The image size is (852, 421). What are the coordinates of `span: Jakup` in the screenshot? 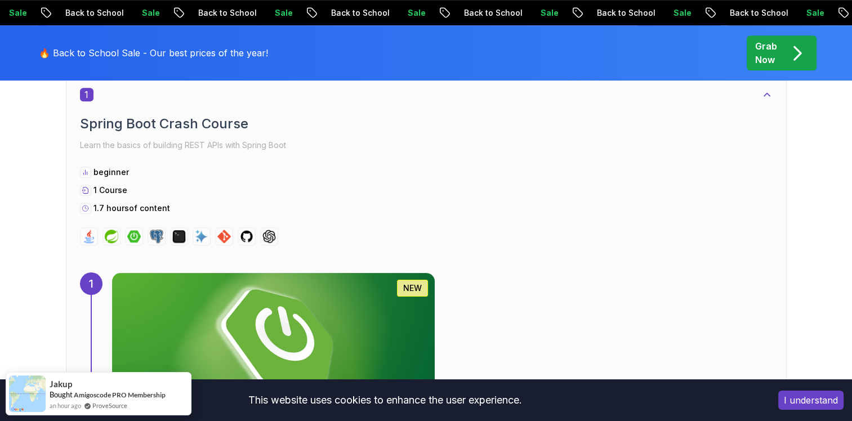 It's located at (61, 384).